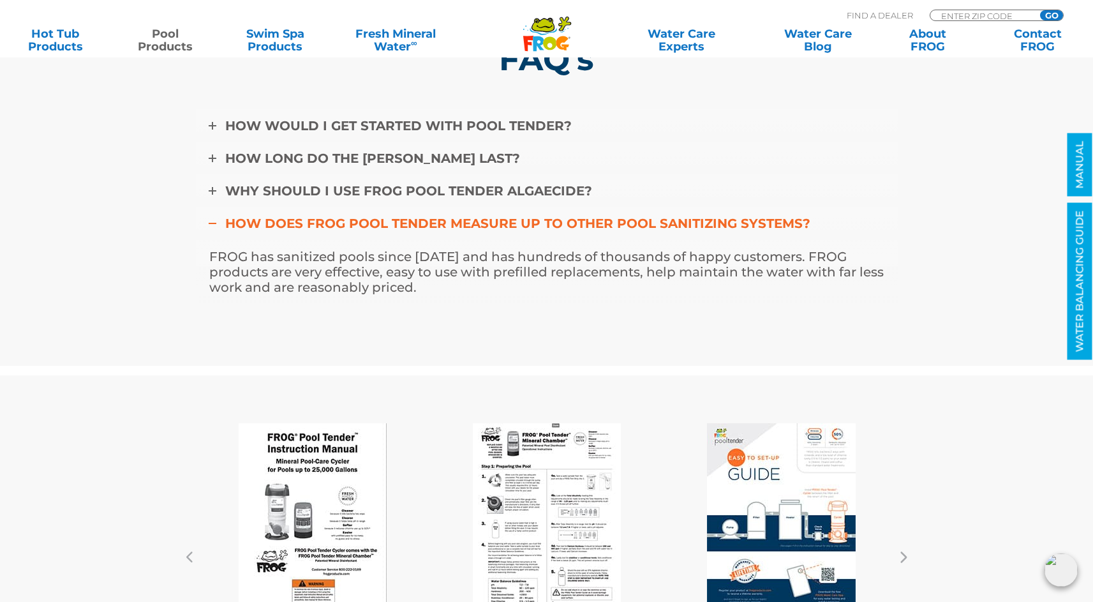 The image size is (1093, 602). Describe the element at coordinates (818, 40) in the screenshot. I see `a: Water CareBlog` at that location.